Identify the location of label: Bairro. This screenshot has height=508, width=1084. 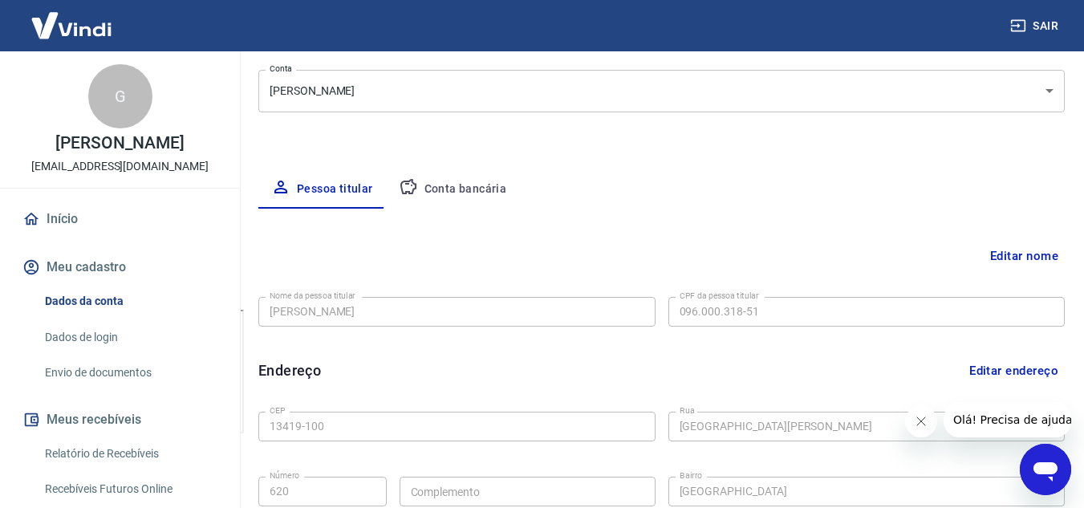
(691, 475).